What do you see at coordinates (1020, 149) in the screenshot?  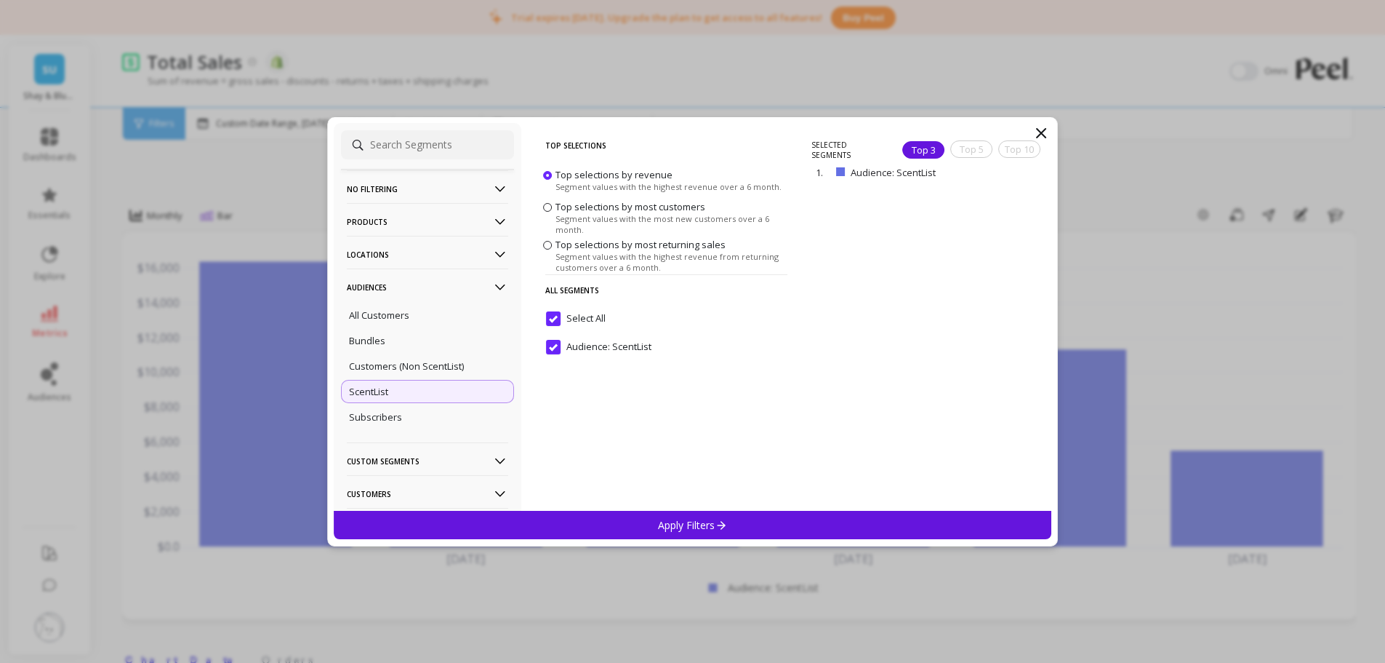 I see `div: Top 10` at bounding box center [1020, 149].